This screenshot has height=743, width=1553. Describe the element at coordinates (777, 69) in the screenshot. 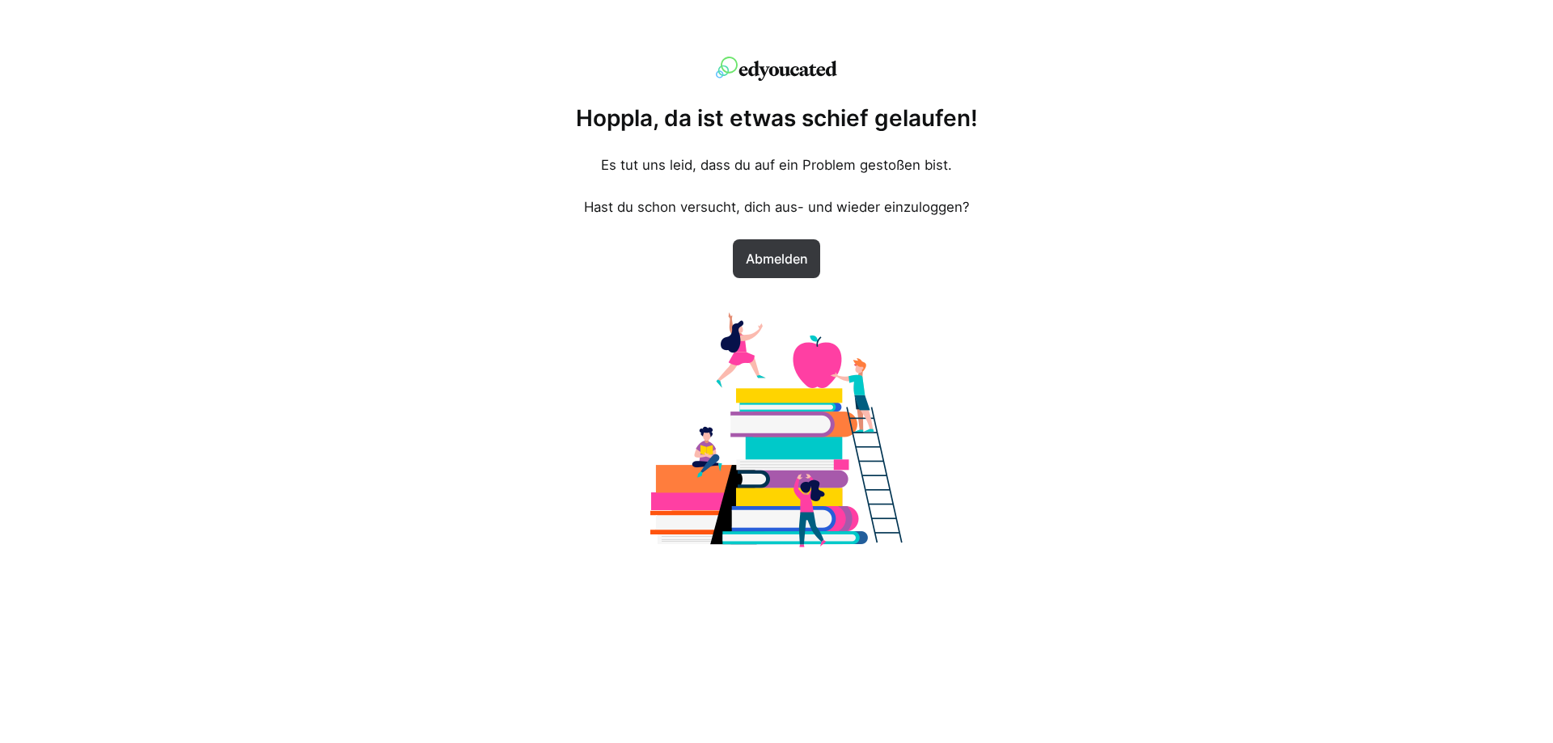

I see `img: edyoucated` at that location.